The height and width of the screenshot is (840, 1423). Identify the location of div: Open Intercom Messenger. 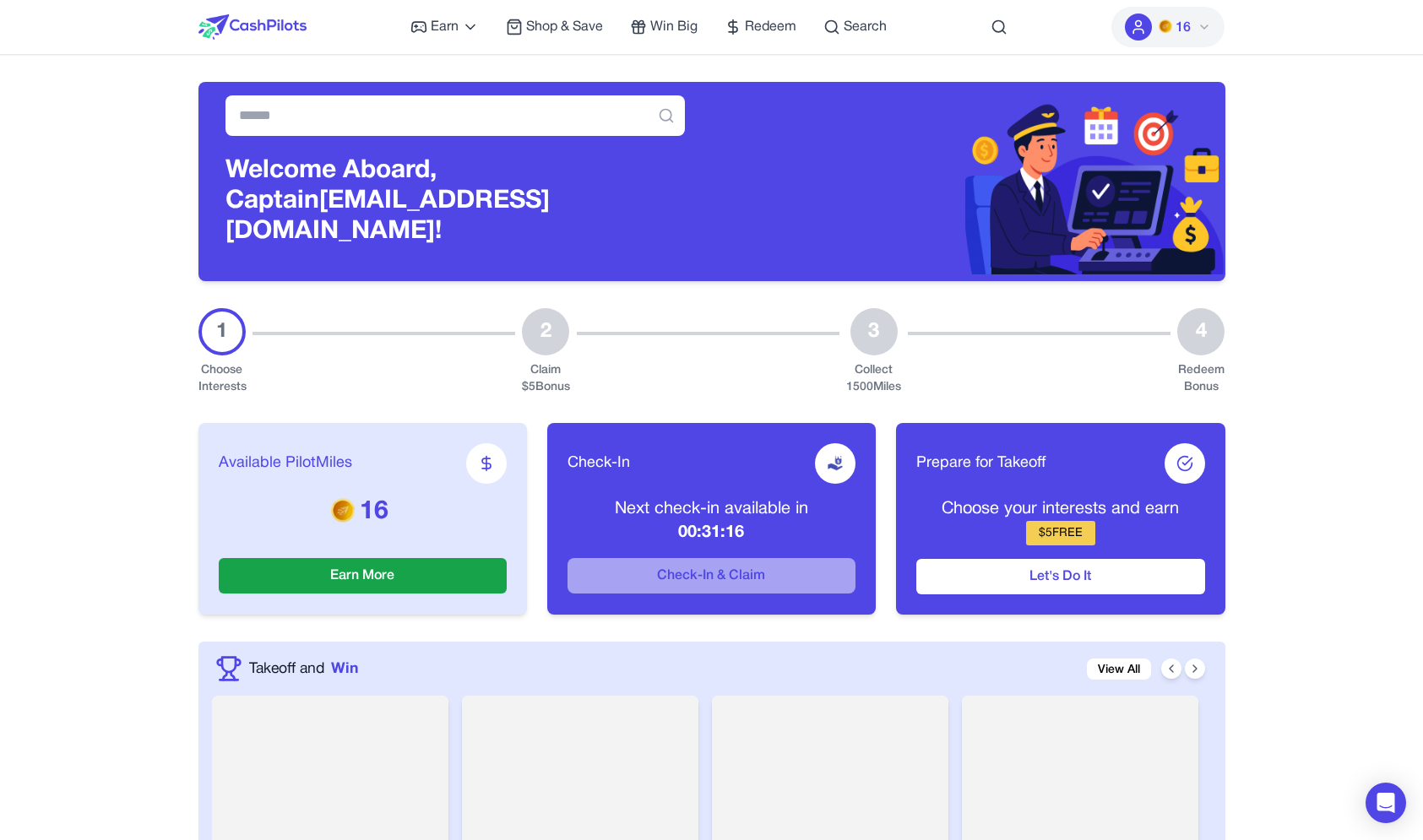
(1386, 803).